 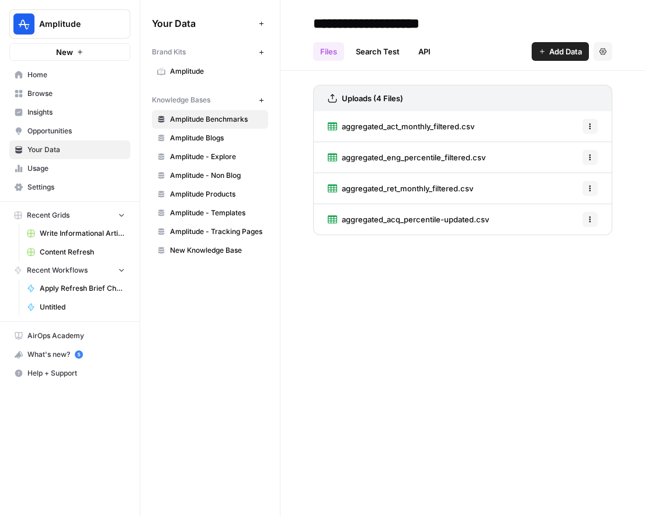 I want to click on span: Amplitude - Non Blog, so click(x=216, y=175).